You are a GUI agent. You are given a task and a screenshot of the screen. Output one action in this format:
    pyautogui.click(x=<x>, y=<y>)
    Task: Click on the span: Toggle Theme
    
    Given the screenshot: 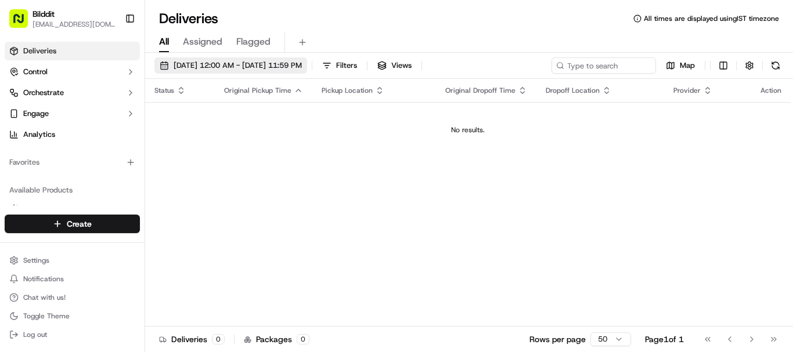 What is the action you would take?
    pyautogui.click(x=46, y=316)
    